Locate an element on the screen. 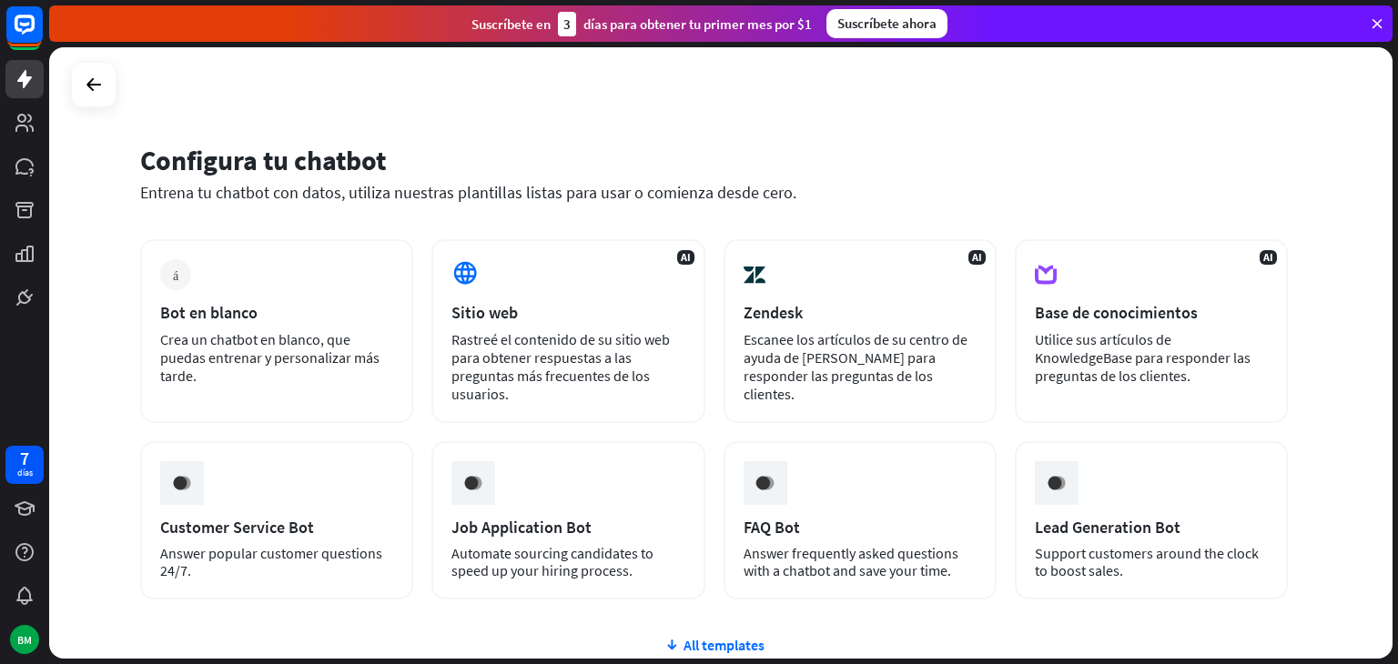 This screenshot has height=664, width=1398. font: días para obtener tu primer mes por $1 is located at coordinates (697, 24).